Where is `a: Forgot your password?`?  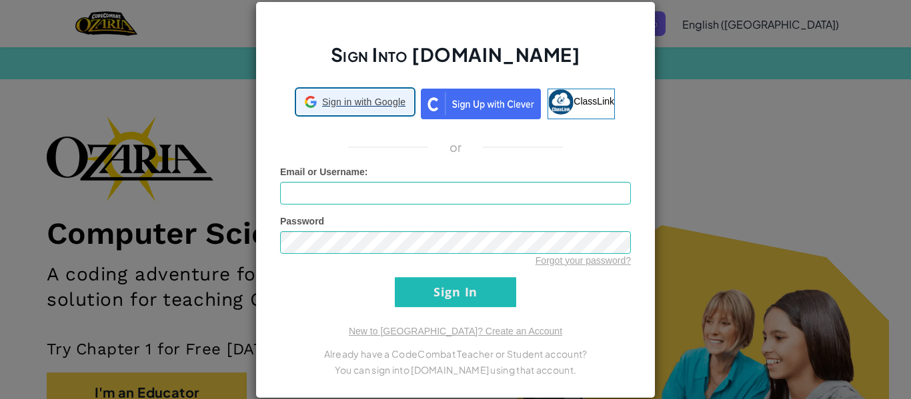 a: Forgot your password? is located at coordinates (583, 261).